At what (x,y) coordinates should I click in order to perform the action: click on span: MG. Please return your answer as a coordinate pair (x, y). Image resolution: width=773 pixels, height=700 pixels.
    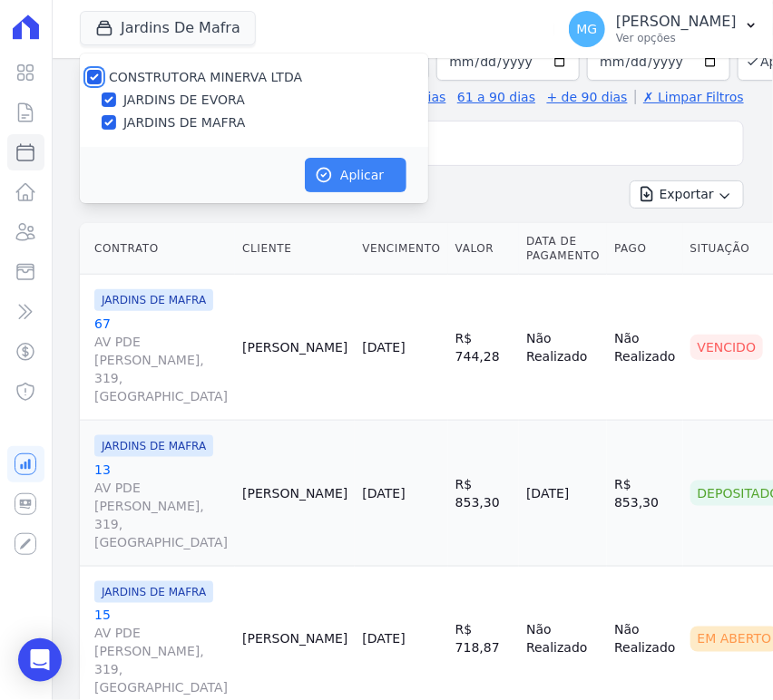
    Looking at the image, I should click on (587, 29).